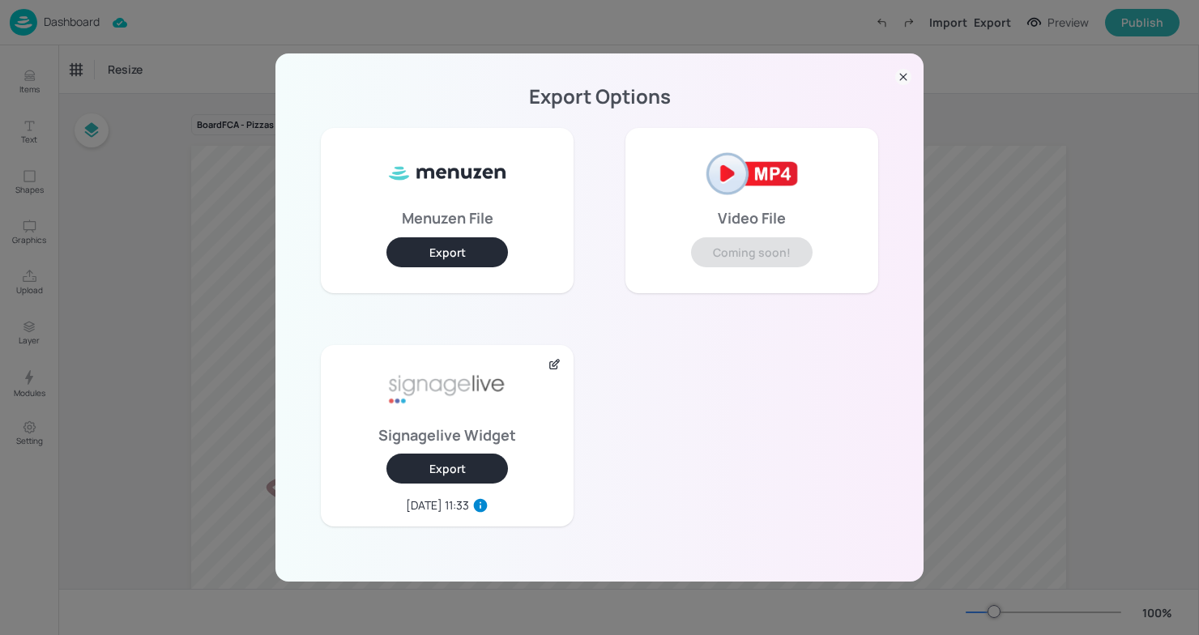  I want to click on p: Signagelive Widget, so click(447, 435).